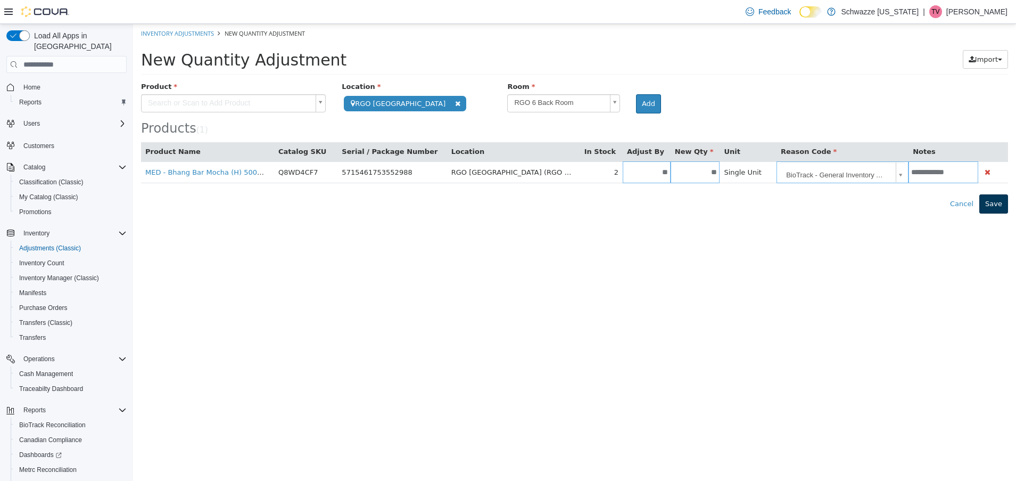  Describe the element at coordinates (48, 197) in the screenshot. I see `a: My Catalog (Classic)` at that location.